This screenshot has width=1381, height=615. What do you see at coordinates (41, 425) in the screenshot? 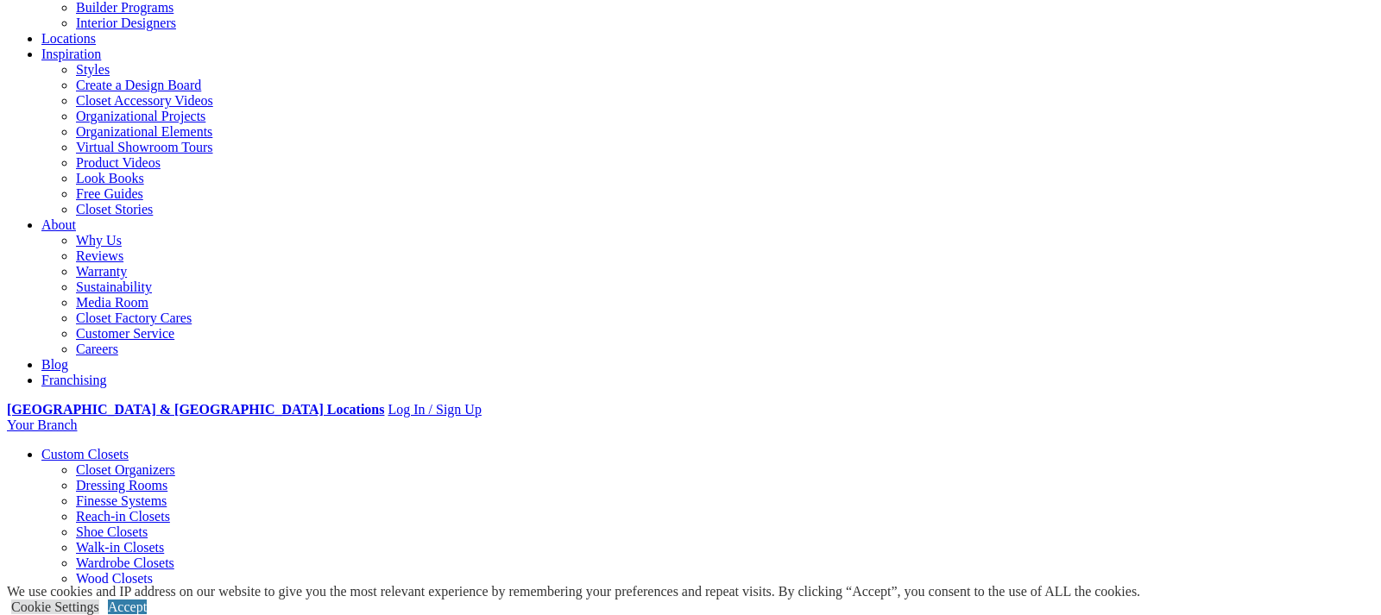
I see `span: Your Branch` at bounding box center [41, 425].